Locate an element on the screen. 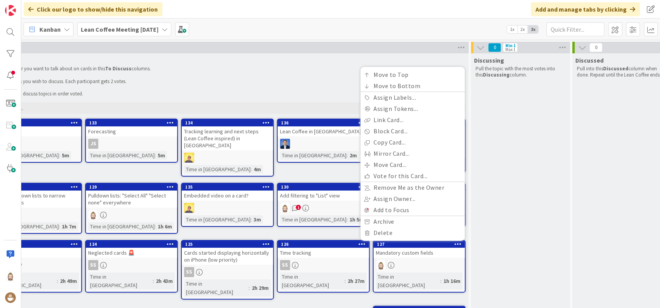 The image size is (660, 308). a: Delete is located at coordinates (412, 233).